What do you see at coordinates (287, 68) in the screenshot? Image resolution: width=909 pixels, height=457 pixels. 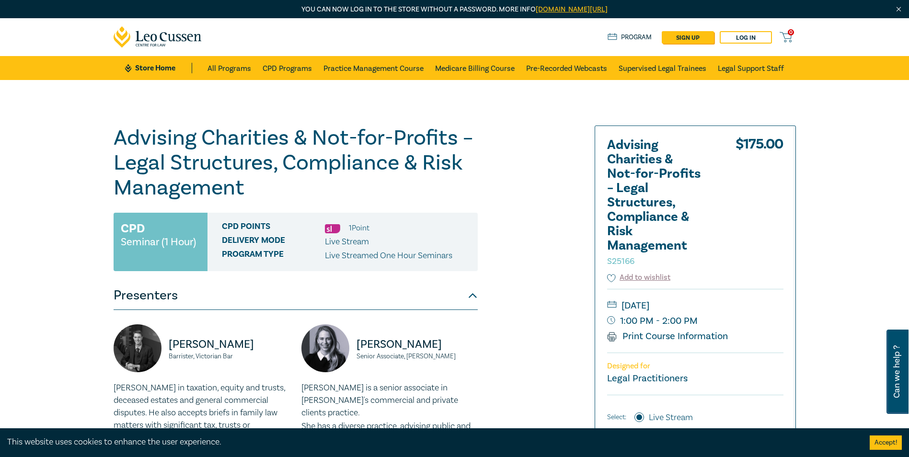 I see `a: CPD Programs` at bounding box center [287, 68].